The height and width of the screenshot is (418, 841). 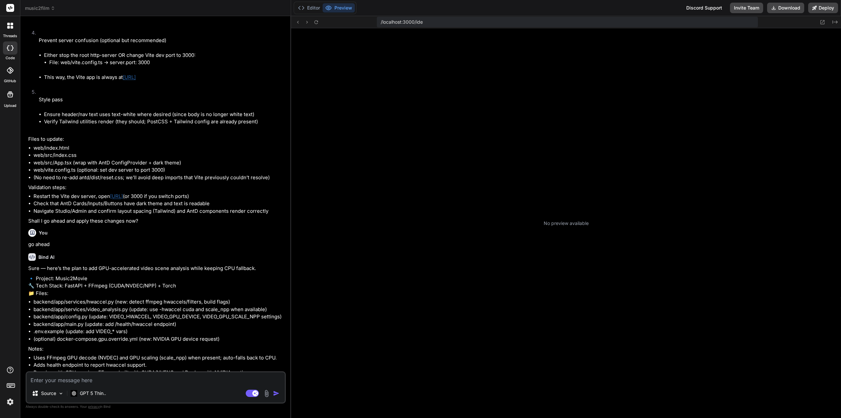 What do you see at coordinates (402, 22) in the screenshot?
I see `span: /localhost:3000/ide` at bounding box center [402, 22].